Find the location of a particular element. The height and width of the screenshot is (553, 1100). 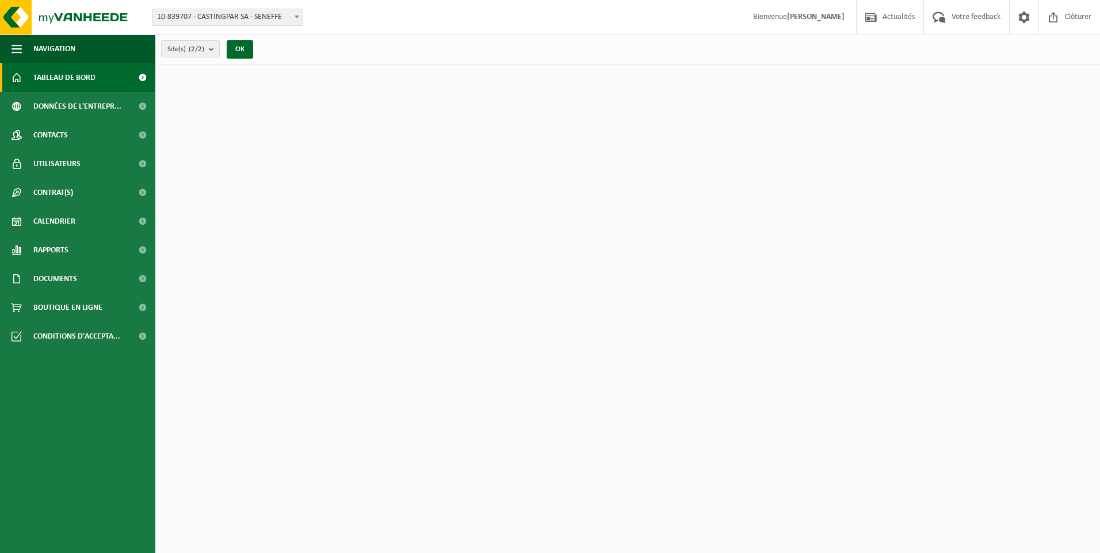

count: (2/2) is located at coordinates (196, 49).